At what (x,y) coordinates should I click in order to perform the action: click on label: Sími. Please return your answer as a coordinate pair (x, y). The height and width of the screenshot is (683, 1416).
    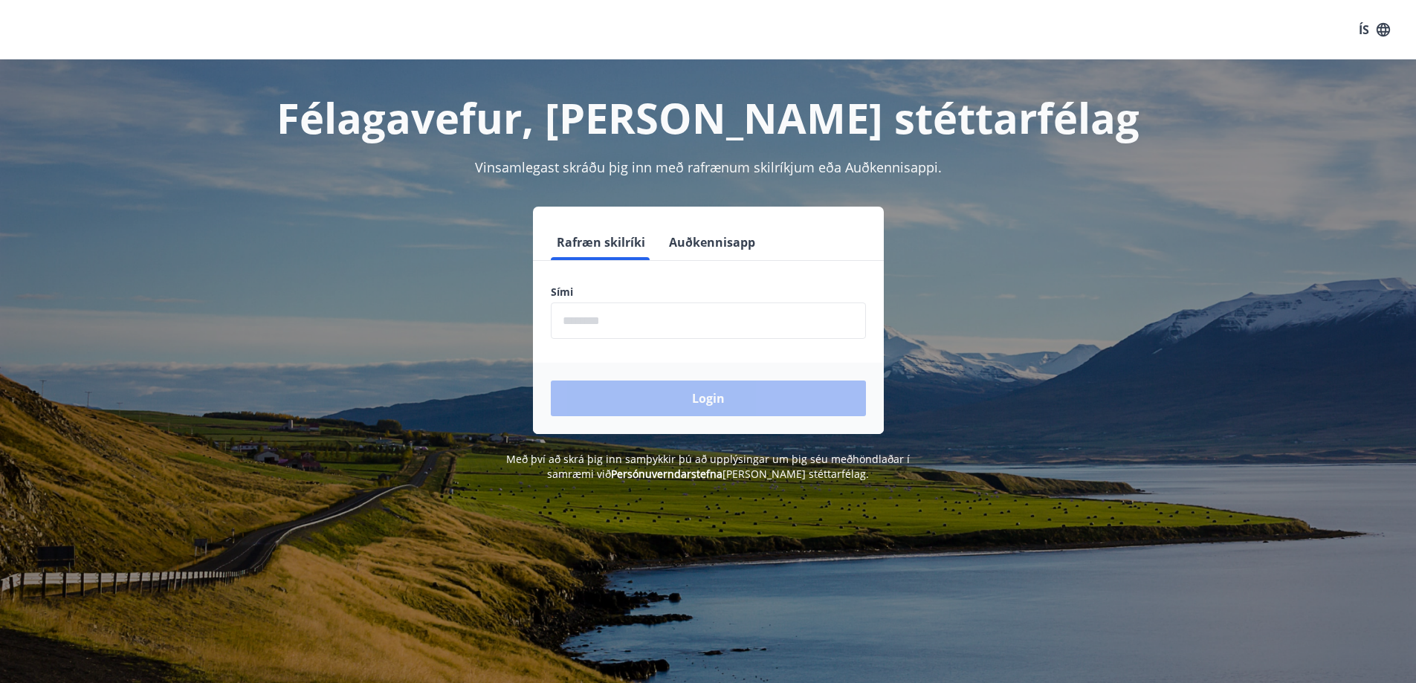
    Looking at the image, I should click on (709, 292).